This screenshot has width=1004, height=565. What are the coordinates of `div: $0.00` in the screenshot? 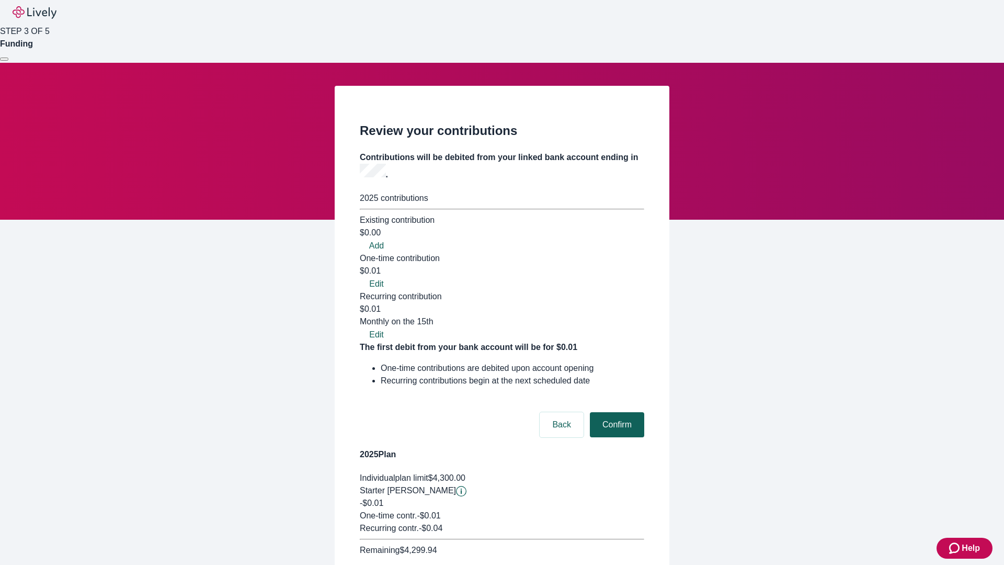 It's located at (502, 233).